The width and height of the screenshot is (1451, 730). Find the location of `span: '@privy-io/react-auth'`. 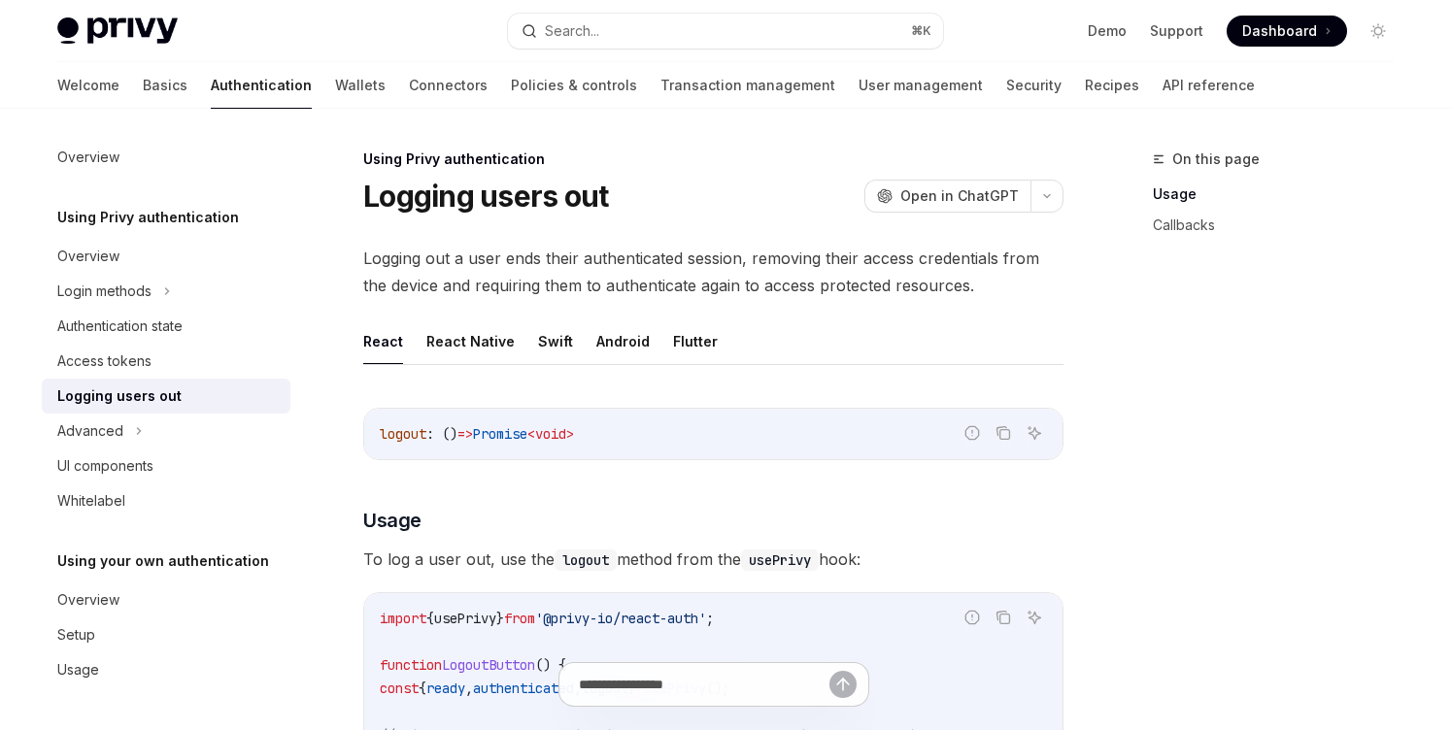

span: '@privy-io/react-auth' is located at coordinates (621, 619).